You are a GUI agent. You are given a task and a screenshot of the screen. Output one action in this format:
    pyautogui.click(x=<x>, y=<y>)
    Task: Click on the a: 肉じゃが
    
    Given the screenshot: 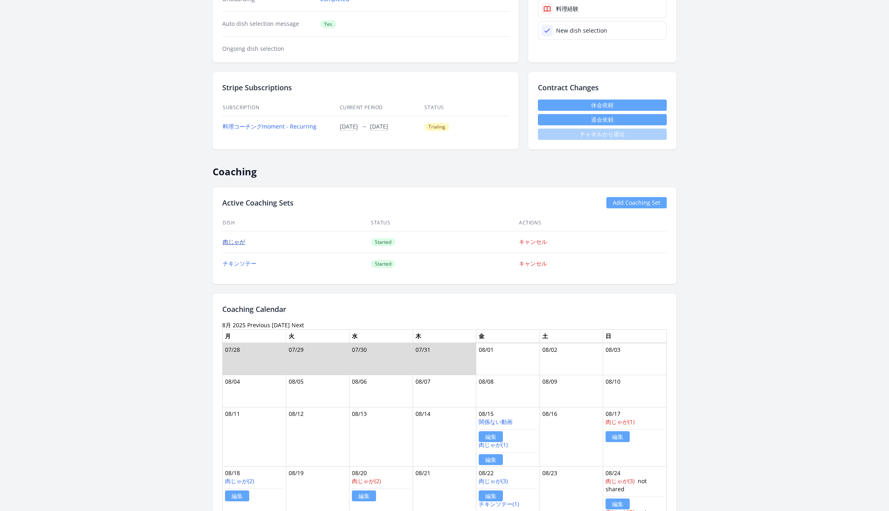 What is the action you would take?
    pyautogui.click(x=234, y=241)
    